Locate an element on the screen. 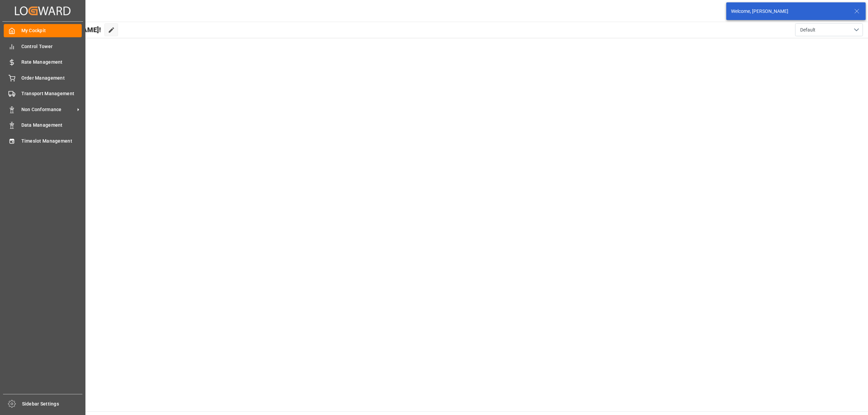 This screenshot has width=868, height=415. a: My Cockpit is located at coordinates (43, 31).